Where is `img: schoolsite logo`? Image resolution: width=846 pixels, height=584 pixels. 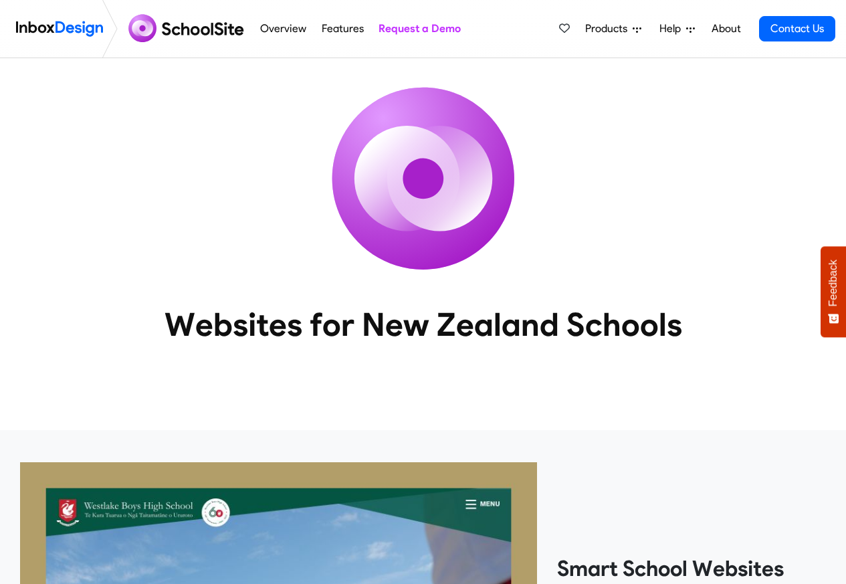
img: schoolsite logo is located at coordinates (188, 29).